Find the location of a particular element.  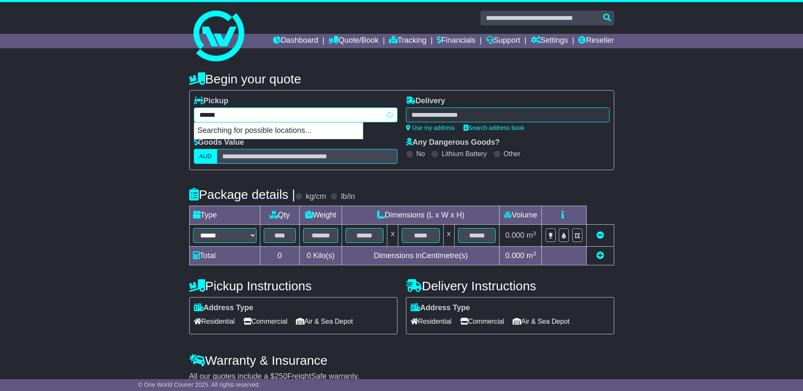

td: Type is located at coordinates (224, 215).